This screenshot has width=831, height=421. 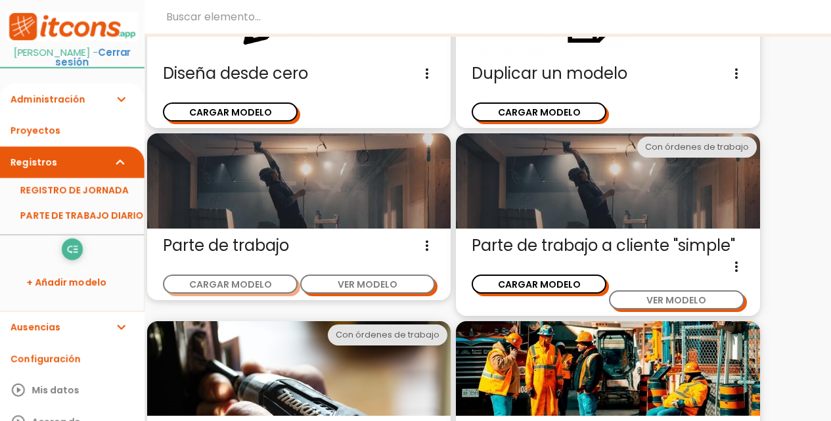 What do you see at coordinates (608, 74) in the screenshot?
I see `span: Duplicar un modelo` at bounding box center [608, 74].